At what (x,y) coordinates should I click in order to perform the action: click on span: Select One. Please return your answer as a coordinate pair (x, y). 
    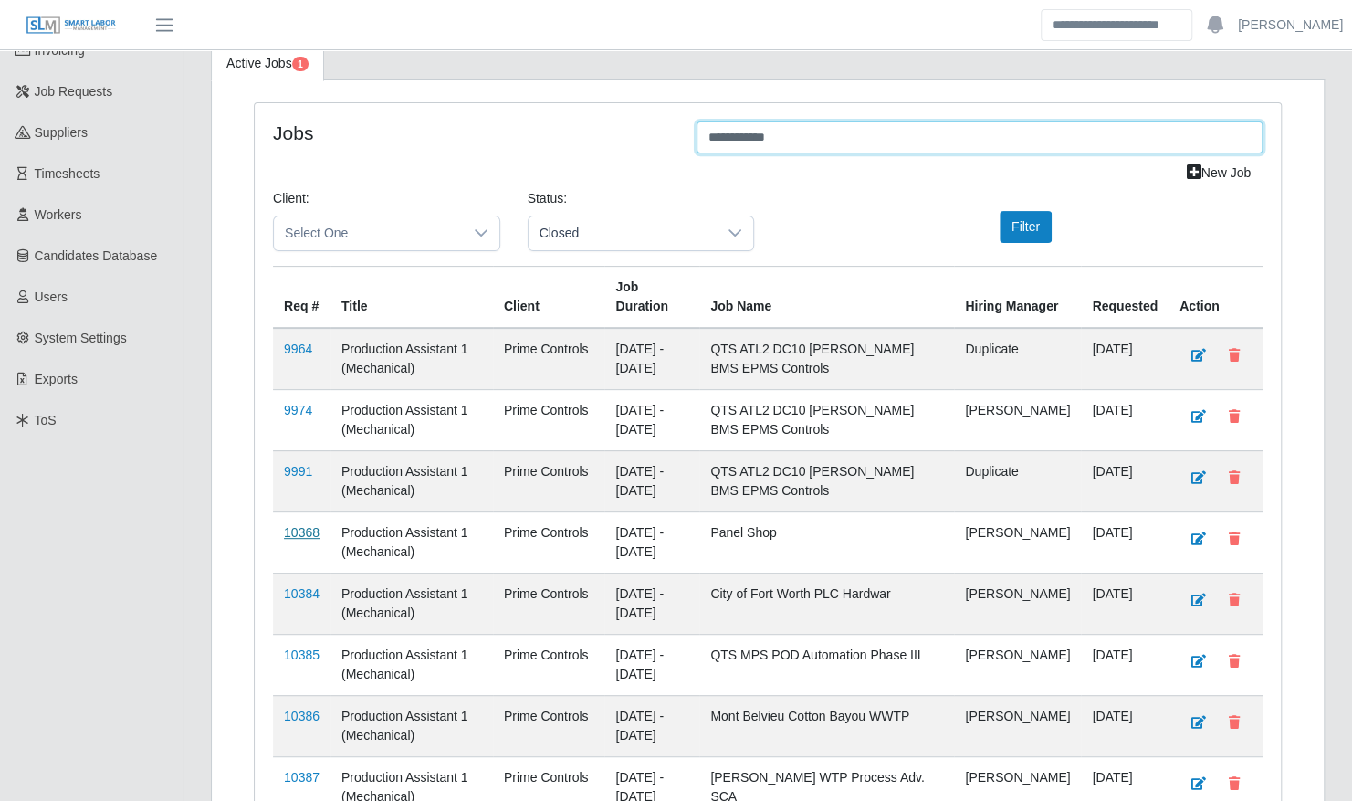
    Looking at the image, I should click on (368, 233).